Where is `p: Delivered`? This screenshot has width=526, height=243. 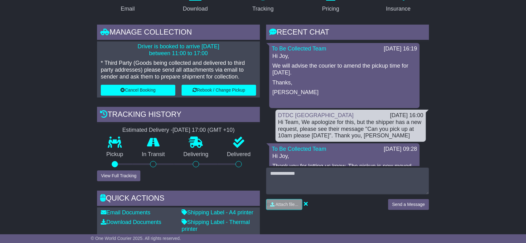 p: Delivered is located at coordinates (239, 155).